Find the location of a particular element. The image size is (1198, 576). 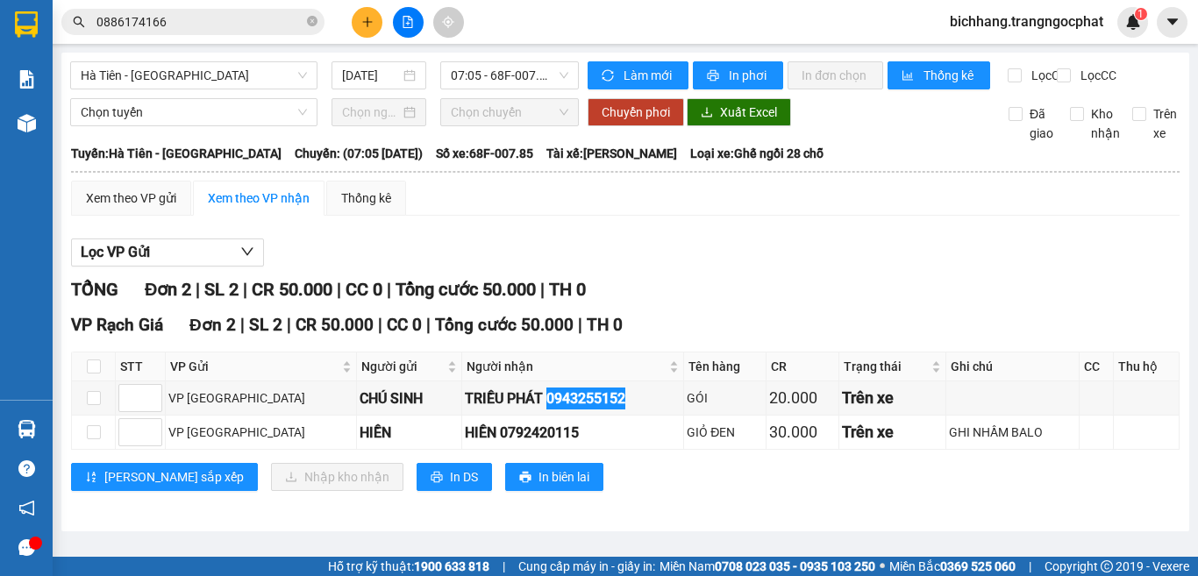

th: STT is located at coordinates (140, 367).